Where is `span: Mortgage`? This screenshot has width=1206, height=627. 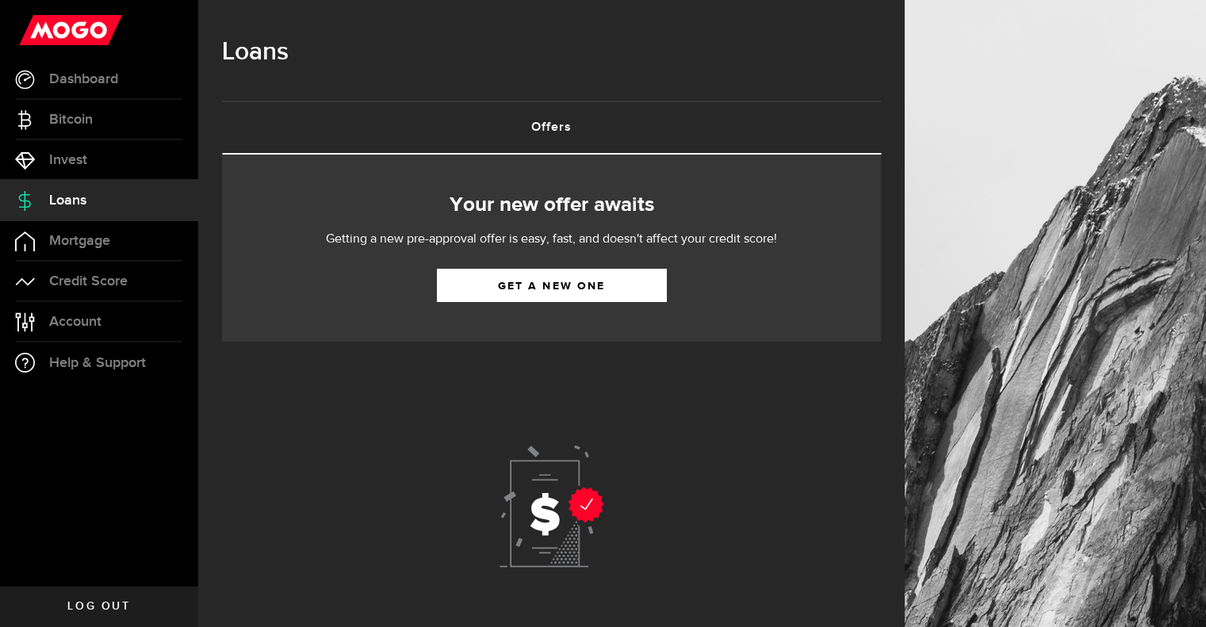 span: Mortgage is located at coordinates (79, 241).